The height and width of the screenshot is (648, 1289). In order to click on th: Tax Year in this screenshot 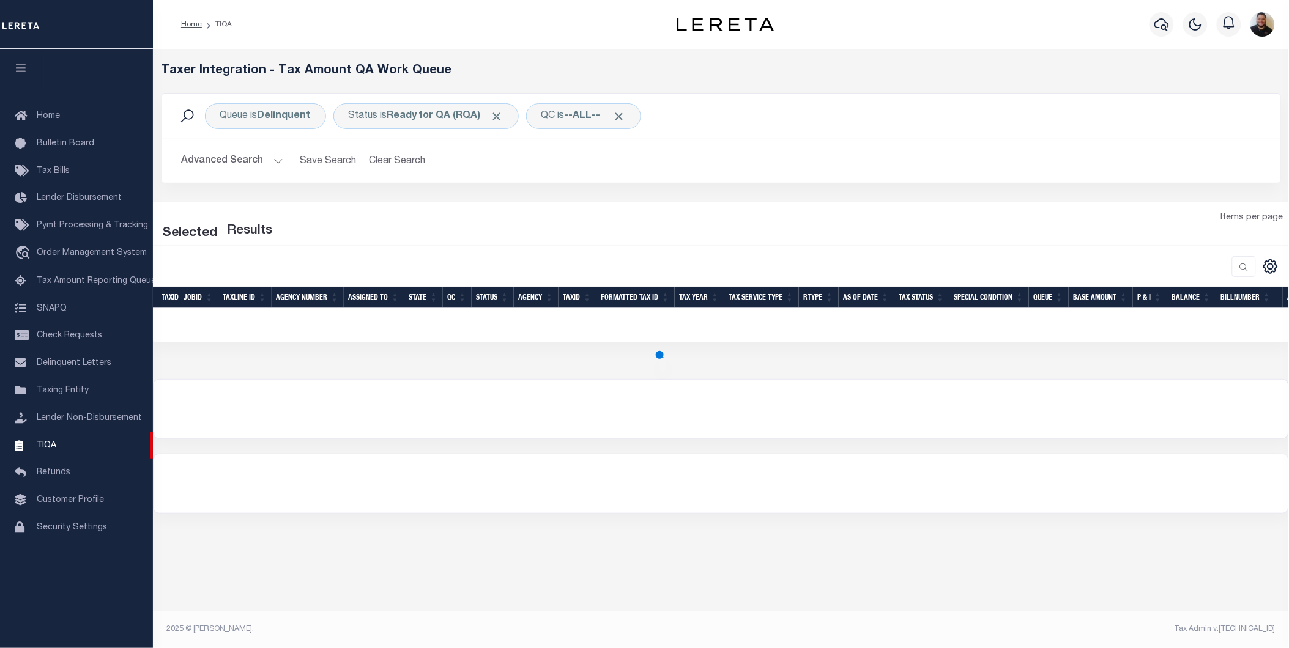, I will do `click(699, 297)`.